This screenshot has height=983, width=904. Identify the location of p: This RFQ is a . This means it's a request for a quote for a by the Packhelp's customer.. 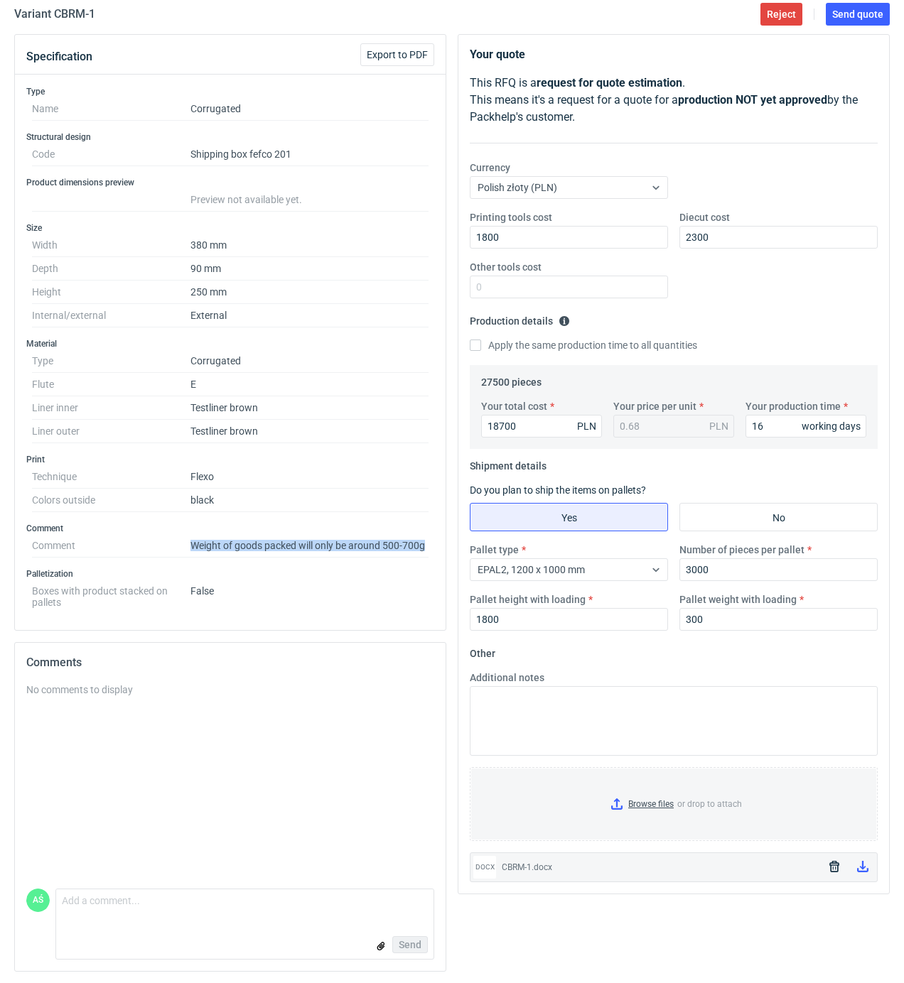
(673, 100).